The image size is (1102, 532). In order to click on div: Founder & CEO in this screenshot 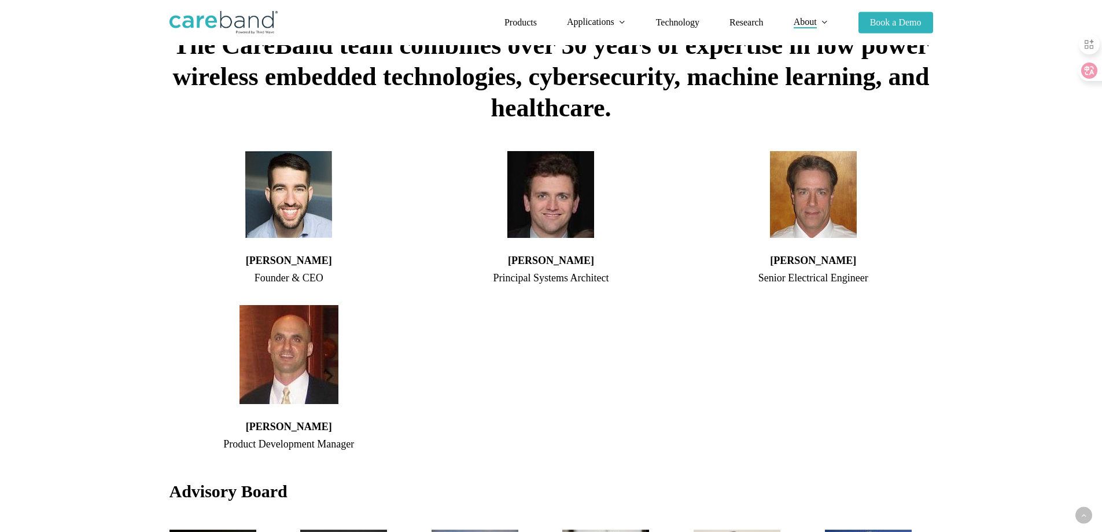, I will do `click(289, 278)`.